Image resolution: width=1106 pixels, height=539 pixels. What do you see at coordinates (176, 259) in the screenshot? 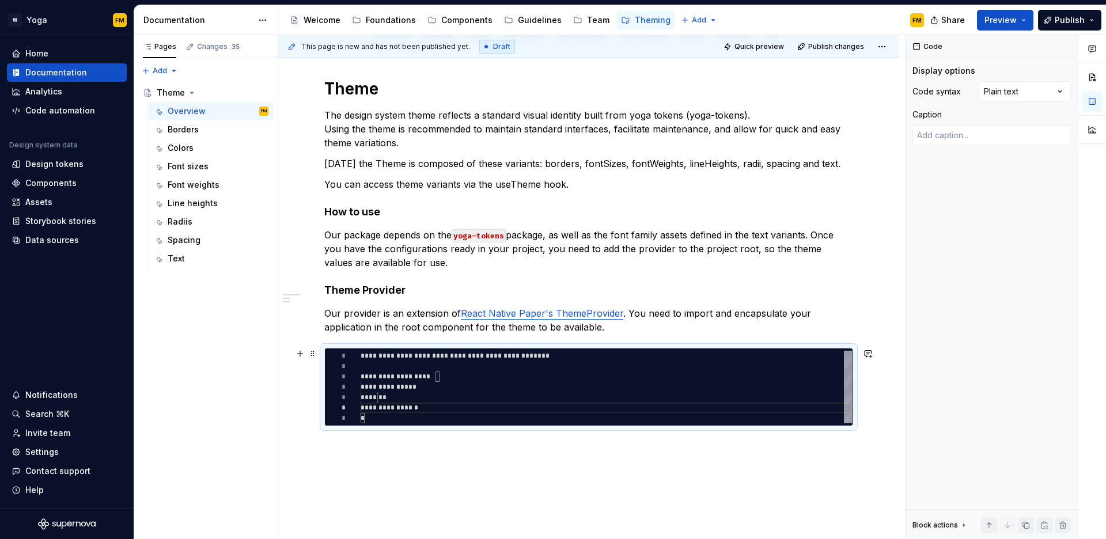
I see `div: Text` at bounding box center [176, 259].